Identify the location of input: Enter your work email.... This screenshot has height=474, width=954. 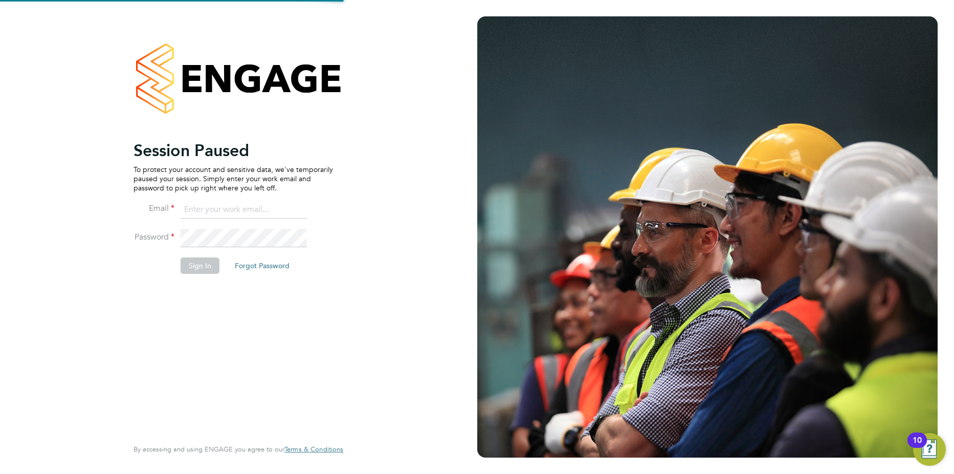
(244, 210).